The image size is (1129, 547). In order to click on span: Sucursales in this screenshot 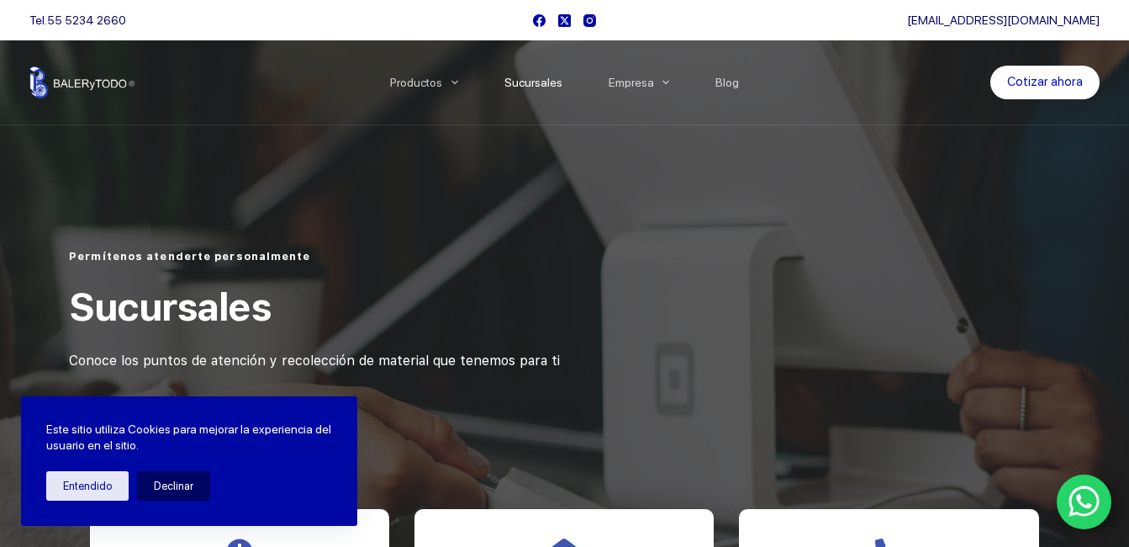, I will do `click(170, 306)`.